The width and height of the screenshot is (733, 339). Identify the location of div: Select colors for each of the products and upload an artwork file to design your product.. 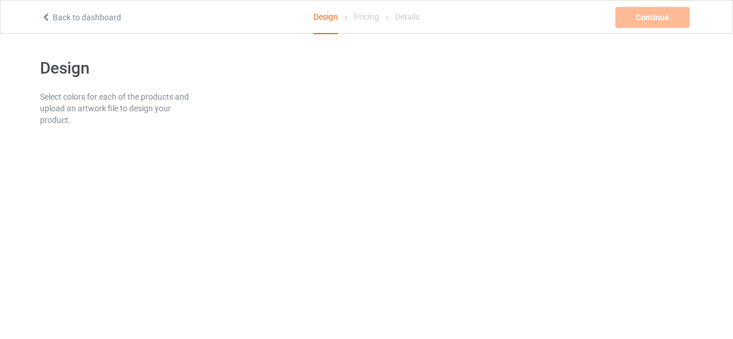
(115, 108).